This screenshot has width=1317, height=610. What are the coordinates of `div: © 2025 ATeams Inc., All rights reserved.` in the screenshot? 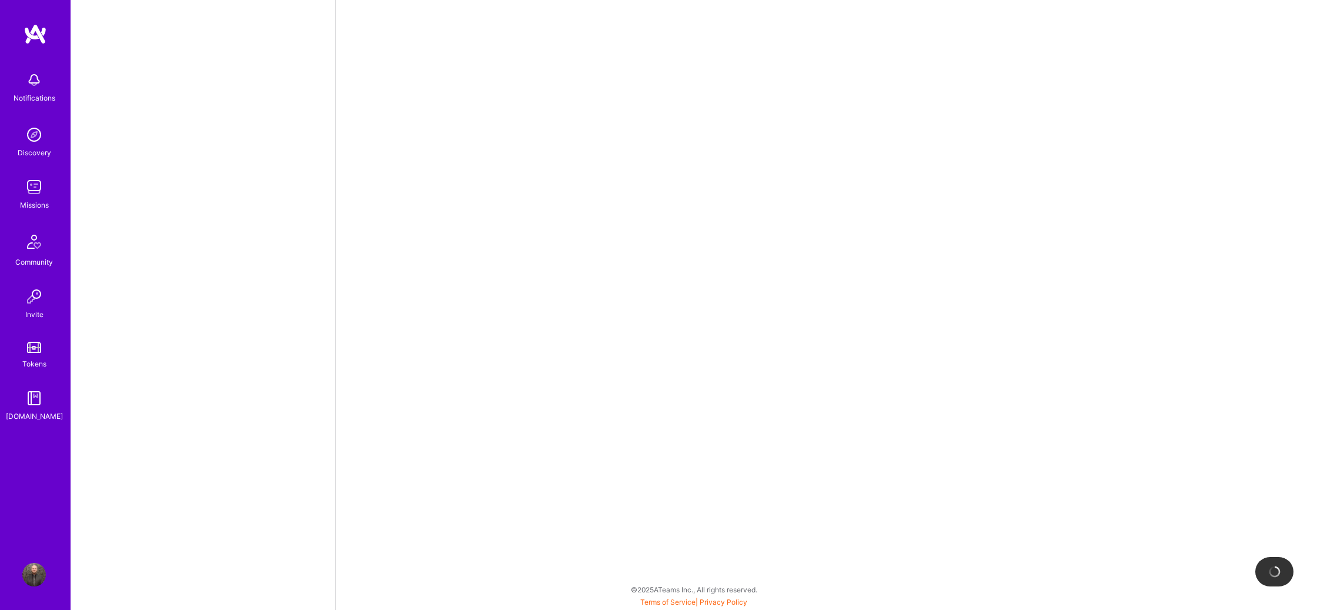 It's located at (694, 589).